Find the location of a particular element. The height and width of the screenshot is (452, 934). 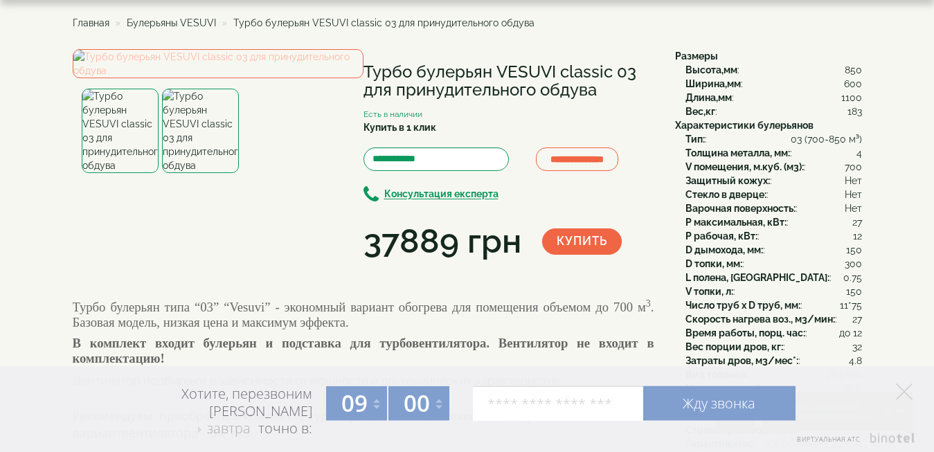

span: 00 is located at coordinates (417, 403).